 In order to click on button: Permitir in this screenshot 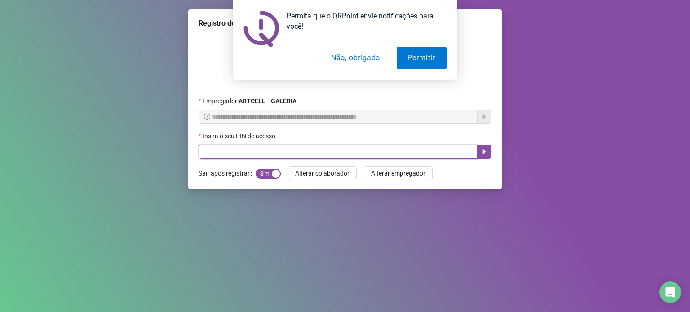, I will do `click(421, 58)`.